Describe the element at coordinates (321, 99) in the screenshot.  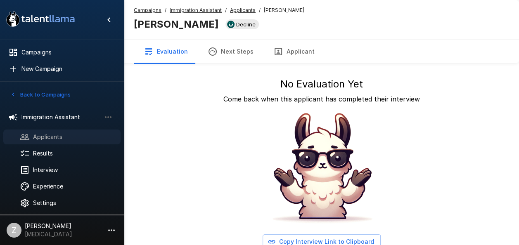
I see `p: Come back when this applicant has completed their interview` at that location.